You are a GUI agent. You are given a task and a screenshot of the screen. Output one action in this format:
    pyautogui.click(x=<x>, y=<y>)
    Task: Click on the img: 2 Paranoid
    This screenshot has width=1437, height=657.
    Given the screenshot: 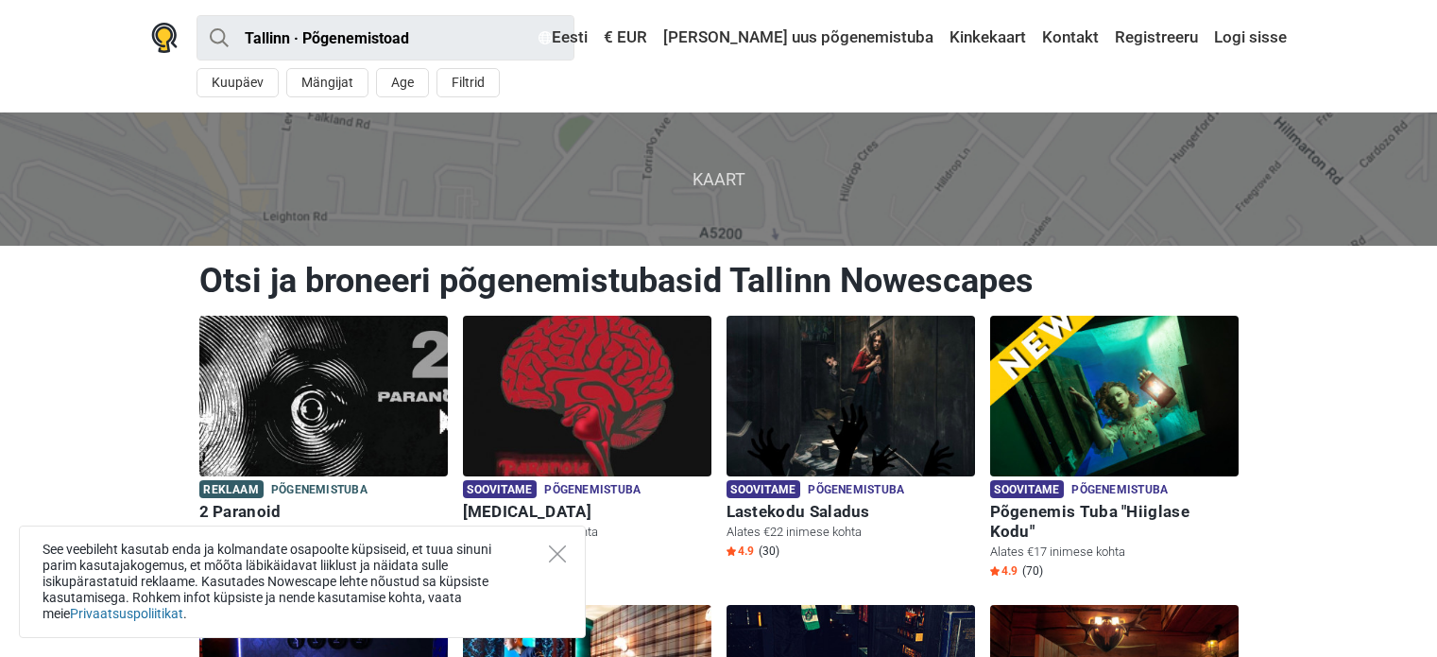 What is the action you would take?
    pyautogui.click(x=323, y=396)
    